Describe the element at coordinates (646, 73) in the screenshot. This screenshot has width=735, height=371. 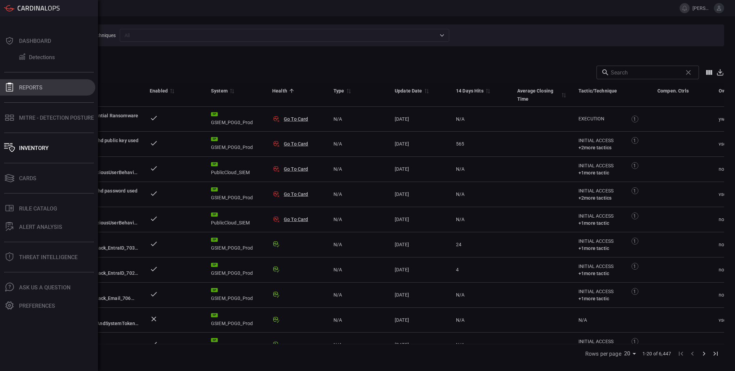
I see `input: Search` at that location.